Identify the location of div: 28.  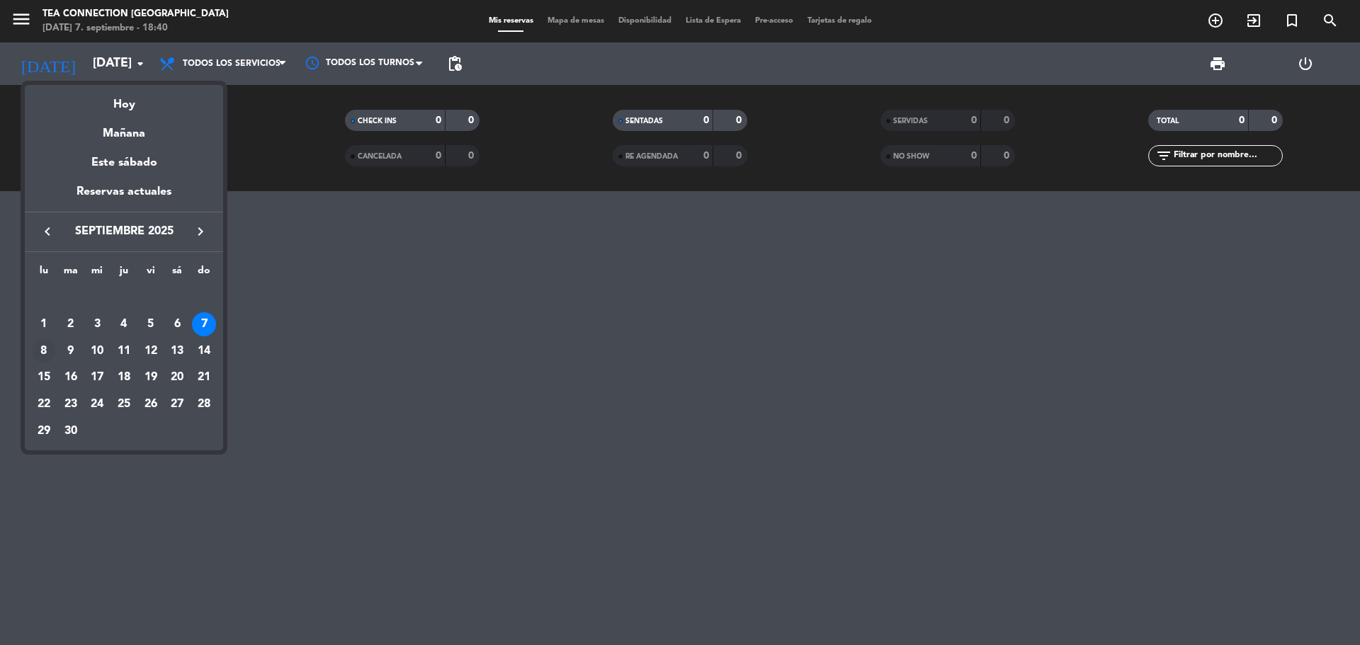
(204, 404).